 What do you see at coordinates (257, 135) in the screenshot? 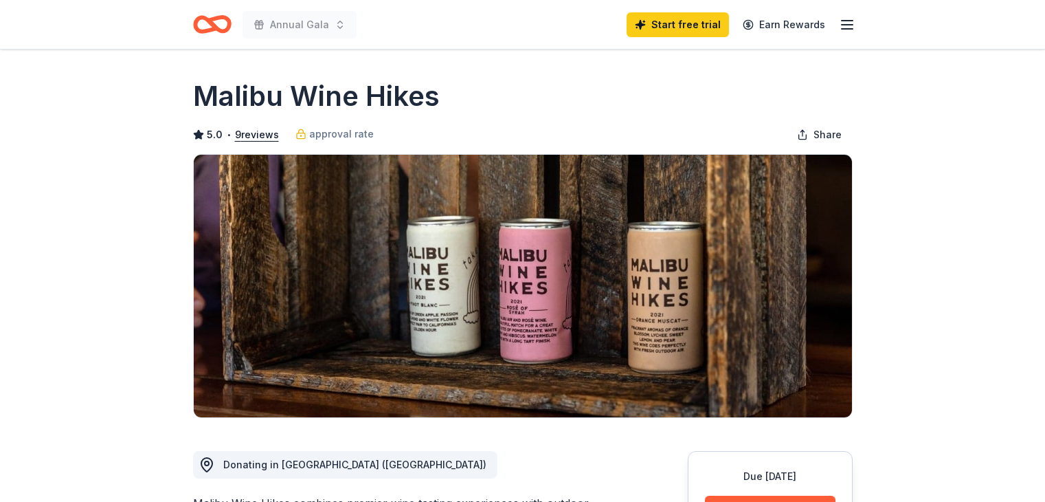
I see `button: 9reviews` at bounding box center [257, 135].